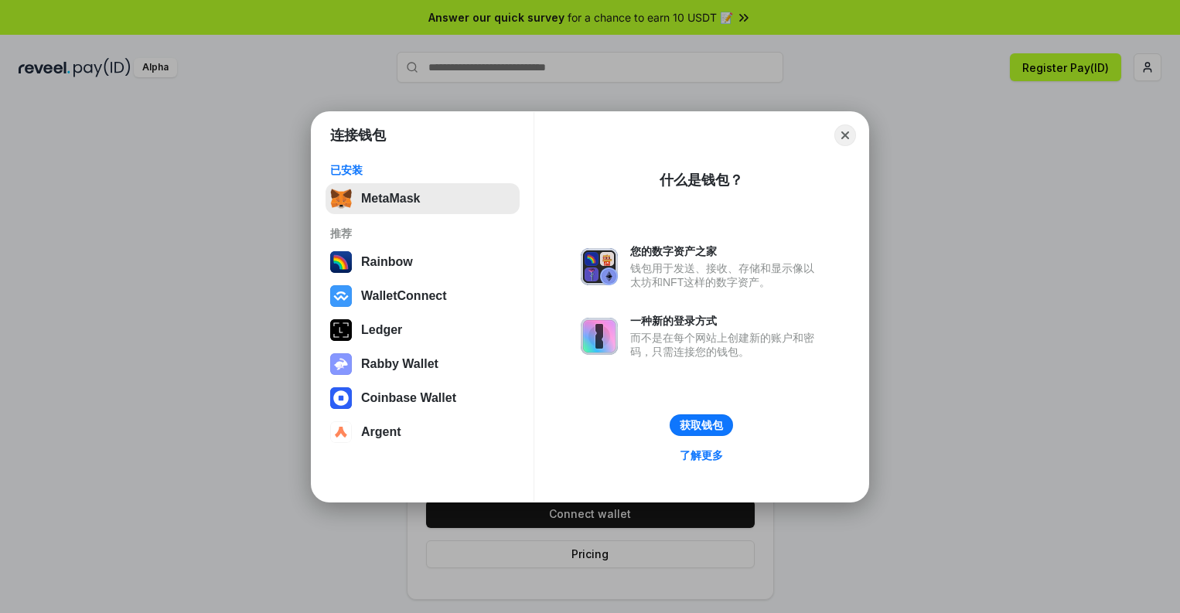 This screenshot has width=1180, height=613. I want to click on div: 钱包用于发送、接收、存储和显示像以太坊和NFT这样的数字资产。, so click(726, 275).